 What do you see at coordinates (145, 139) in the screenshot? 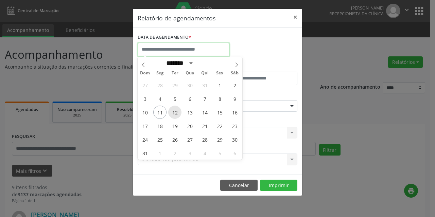
I see `span: Agosto 24, 2025` at bounding box center [145, 139].